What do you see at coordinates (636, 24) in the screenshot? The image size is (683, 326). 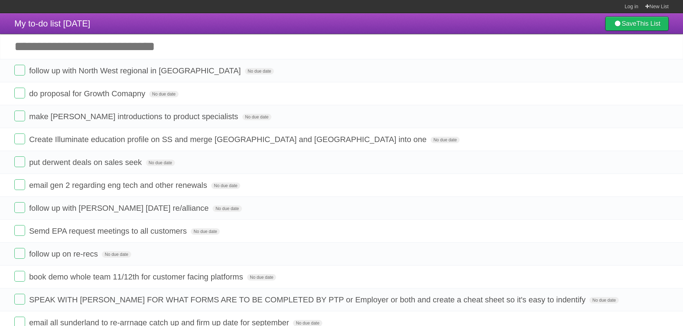 I see `a: SaveThis List` at bounding box center [636, 24].